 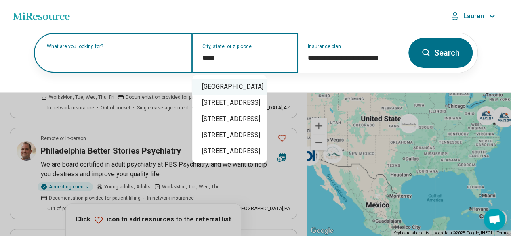 What do you see at coordinates (115, 46) in the screenshot?
I see `label: What are you looking for?` at bounding box center [115, 46].